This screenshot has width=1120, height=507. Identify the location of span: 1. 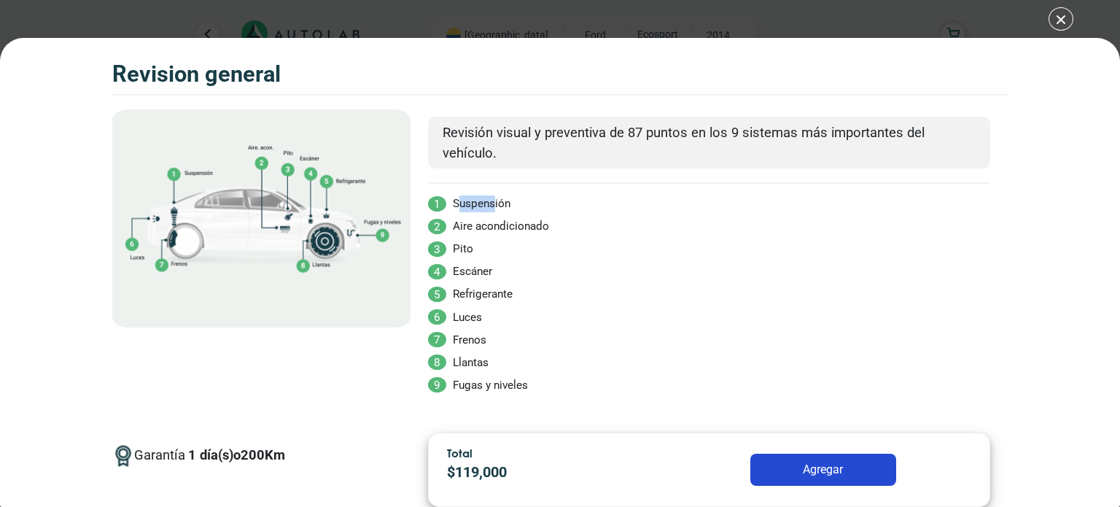
(437, 203).